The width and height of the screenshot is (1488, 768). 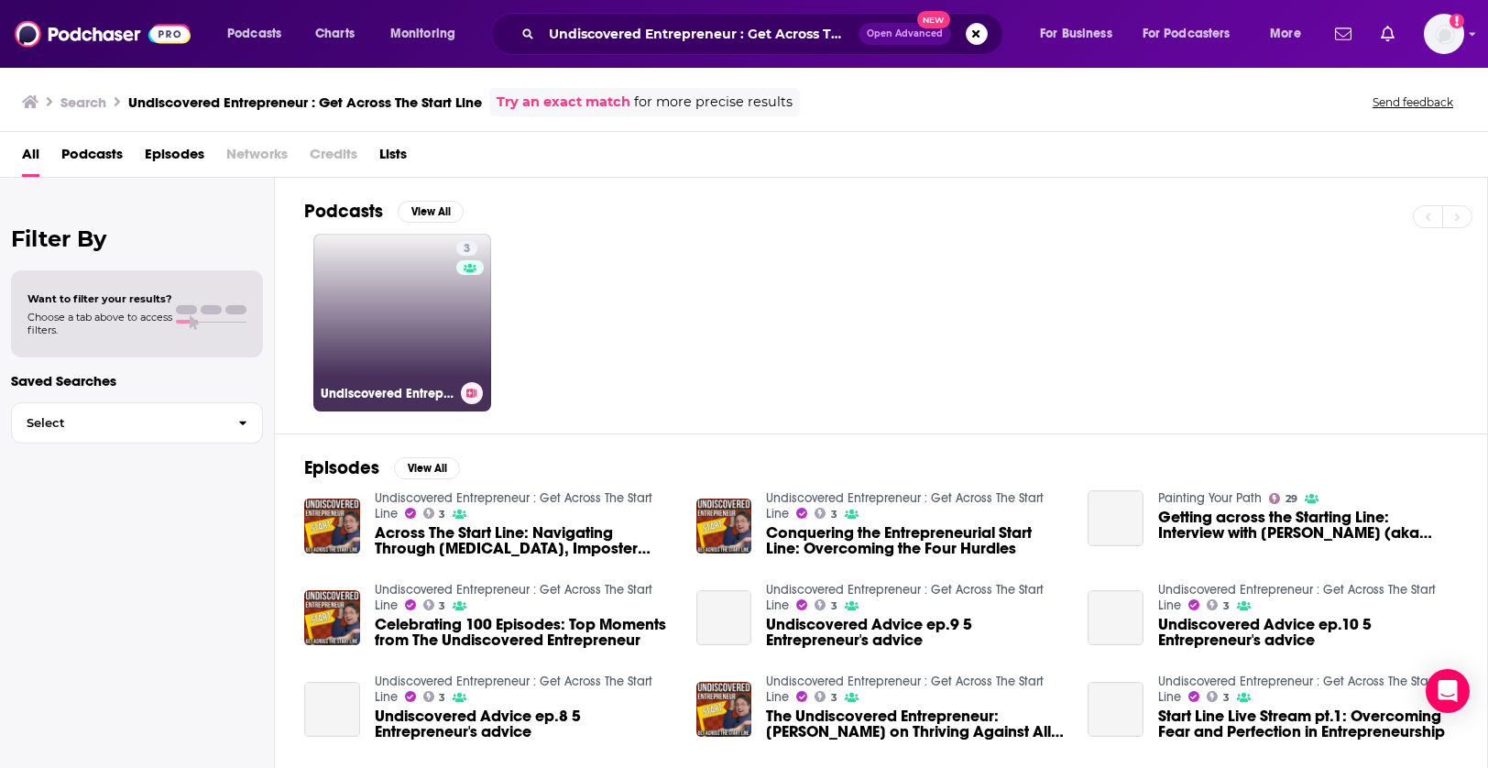 What do you see at coordinates (137, 238) in the screenshot?
I see `h2: Filter By` at bounding box center [137, 238].